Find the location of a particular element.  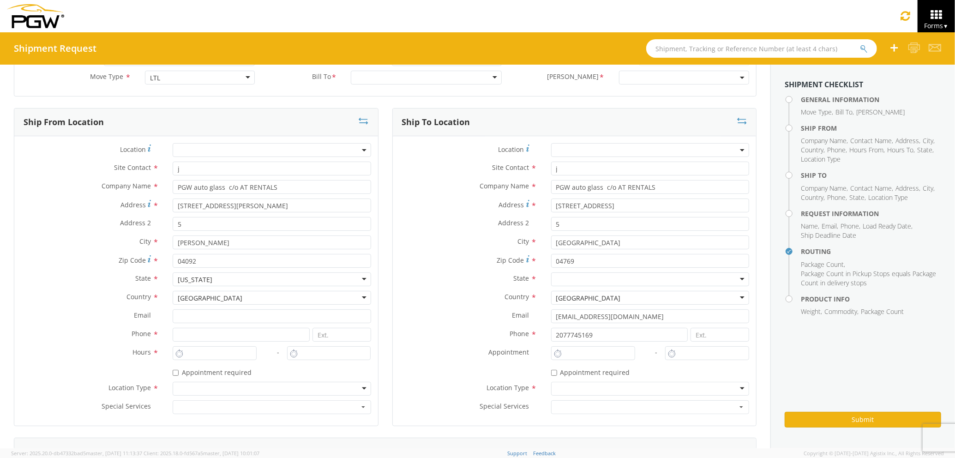

h4: Shipment Request is located at coordinates (55, 48).